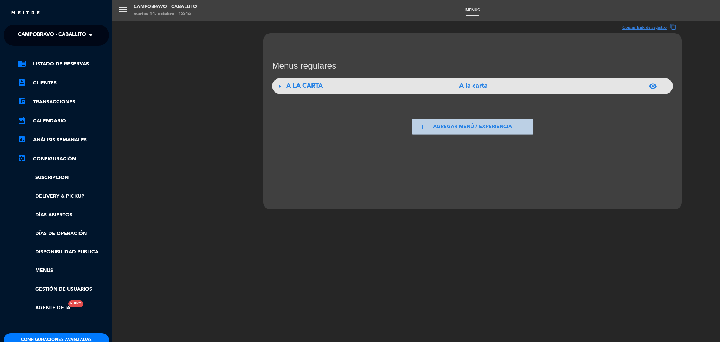 Image resolution: width=720 pixels, height=342 pixels. What do you see at coordinates (63, 270) in the screenshot?
I see `a: Menus` at bounding box center [63, 270].